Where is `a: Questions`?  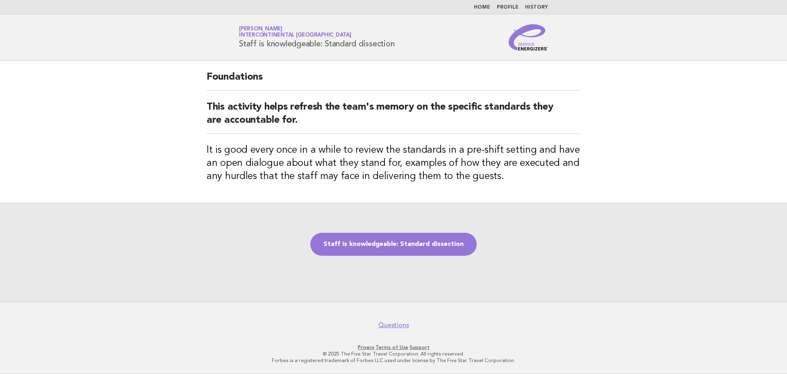 a: Questions is located at coordinates (394, 325).